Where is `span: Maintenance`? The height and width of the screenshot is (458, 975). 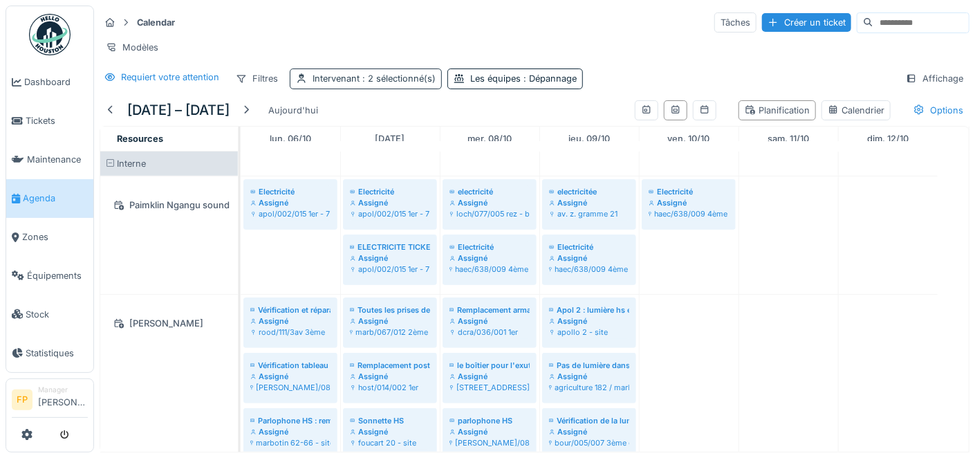 span: Maintenance is located at coordinates (57, 159).